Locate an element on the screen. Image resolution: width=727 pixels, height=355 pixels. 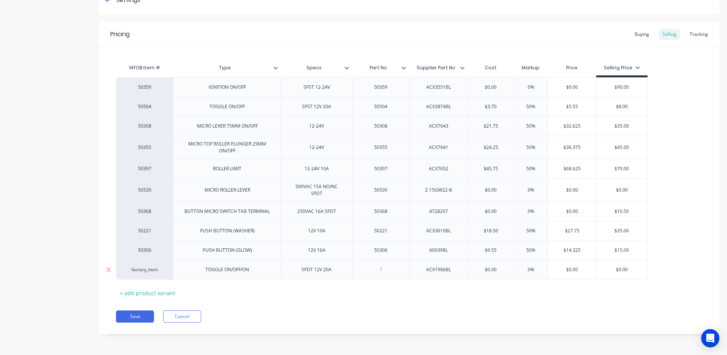
div: IGNITION ON/OFF is located at coordinates (227, 87).